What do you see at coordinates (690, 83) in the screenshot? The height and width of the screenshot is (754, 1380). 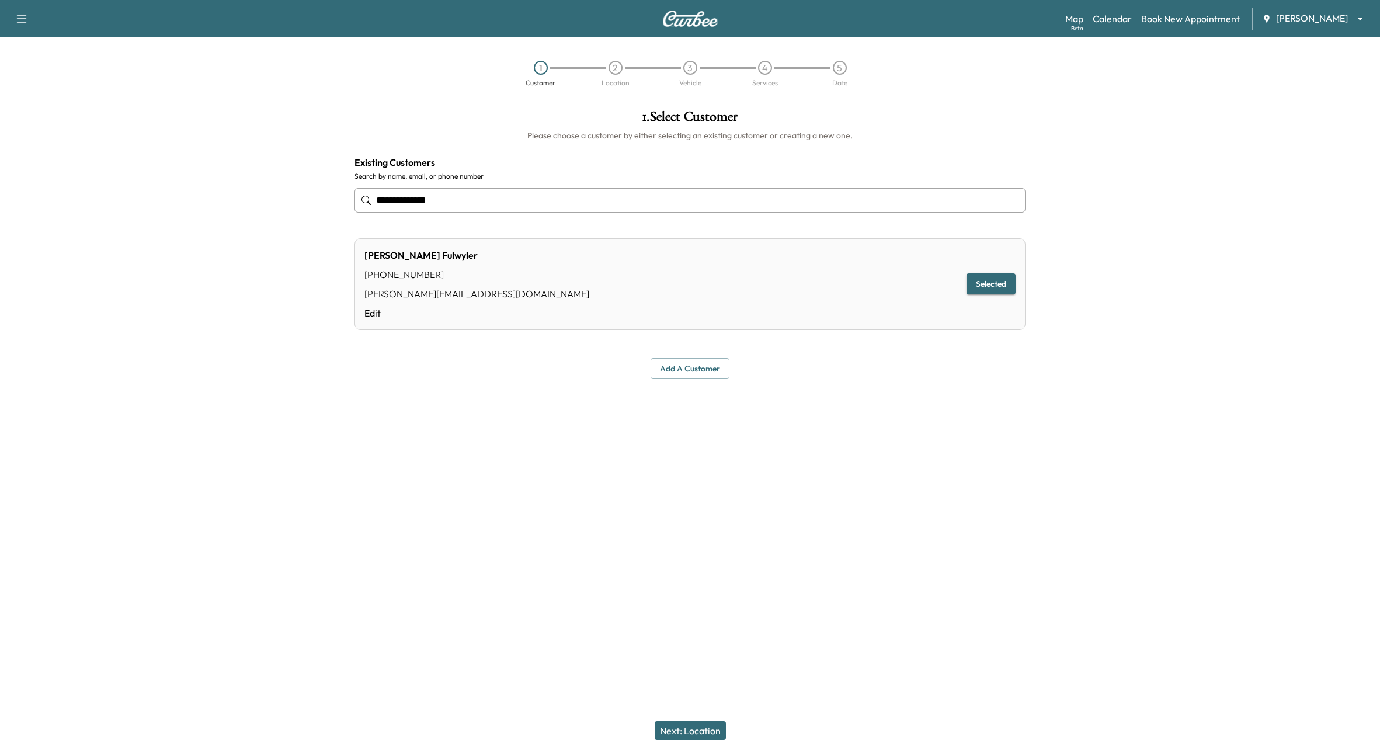 I see `div: Vehicle` at bounding box center [690, 83].